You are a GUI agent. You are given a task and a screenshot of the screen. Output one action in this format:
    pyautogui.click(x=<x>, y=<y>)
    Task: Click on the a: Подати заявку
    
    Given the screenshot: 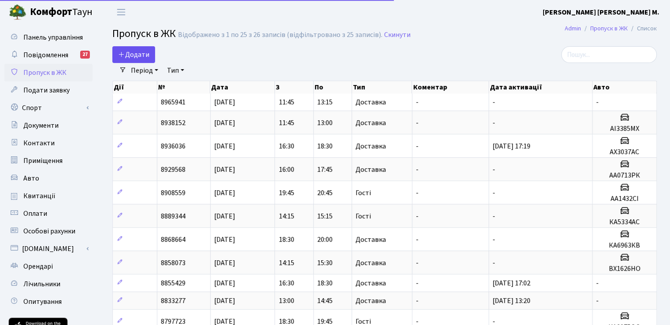 What is the action you would take?
    pyautogui.click(x=48, y=90)
    